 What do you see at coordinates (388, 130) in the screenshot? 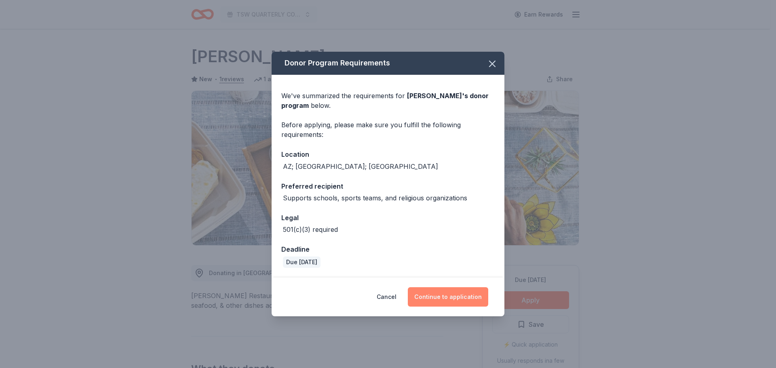
I see `div: Before applying, please make sure you fulfill the following requirements:` at bounding box center [388, 130].